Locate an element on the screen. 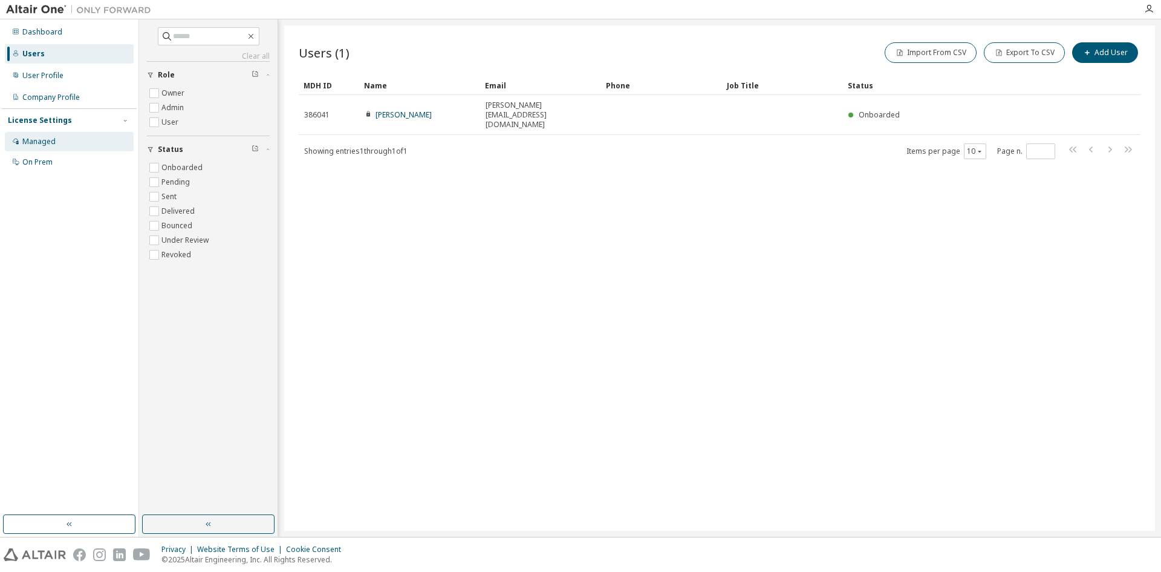  div: Status is located at coordinates (963, 85).